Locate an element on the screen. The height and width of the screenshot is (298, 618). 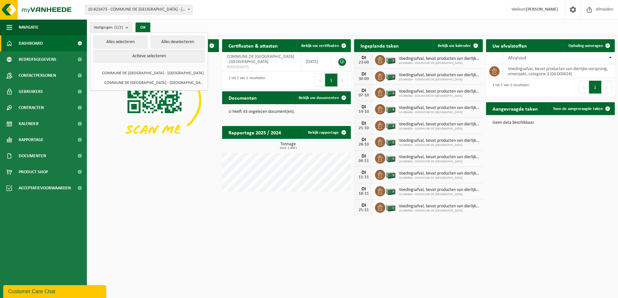
div: 25-11 is located at coordinates (364, 210).